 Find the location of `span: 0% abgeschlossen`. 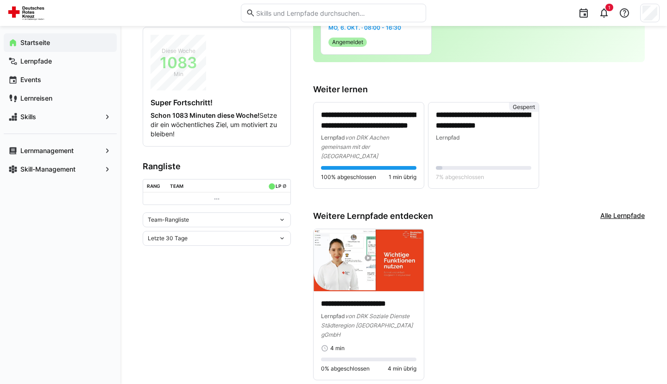

span: 0% abgeschlossen is located at coordinates (345, 368).